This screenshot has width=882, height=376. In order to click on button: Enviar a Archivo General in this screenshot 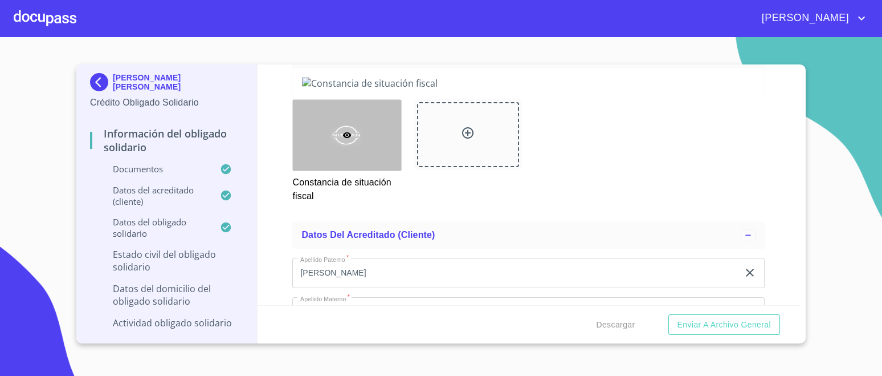, I will do `click(725, 324)`.